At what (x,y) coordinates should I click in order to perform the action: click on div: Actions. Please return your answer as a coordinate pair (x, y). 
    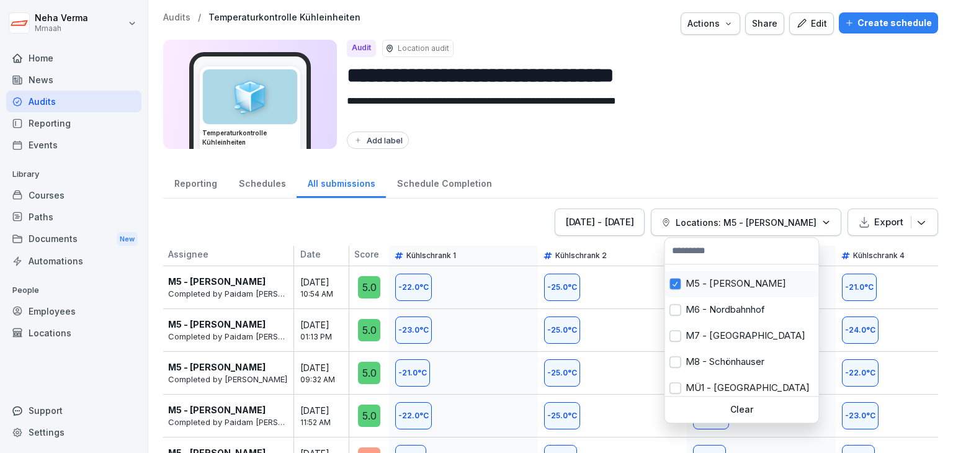
    Looking at the image, I should click on (710, 24).